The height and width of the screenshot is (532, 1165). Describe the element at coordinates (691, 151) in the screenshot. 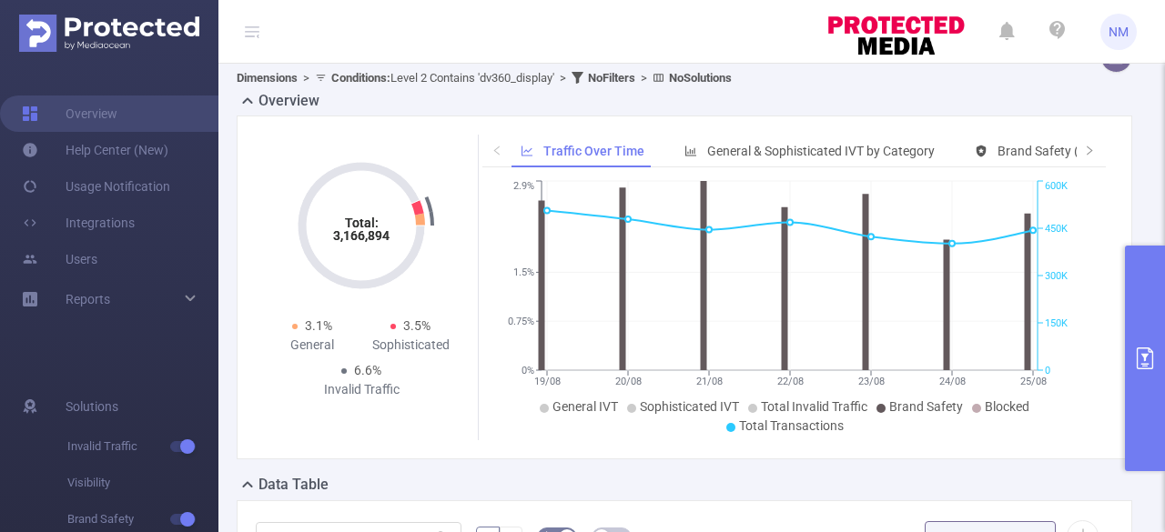

I see `i: icon: bar-chart` at that location.